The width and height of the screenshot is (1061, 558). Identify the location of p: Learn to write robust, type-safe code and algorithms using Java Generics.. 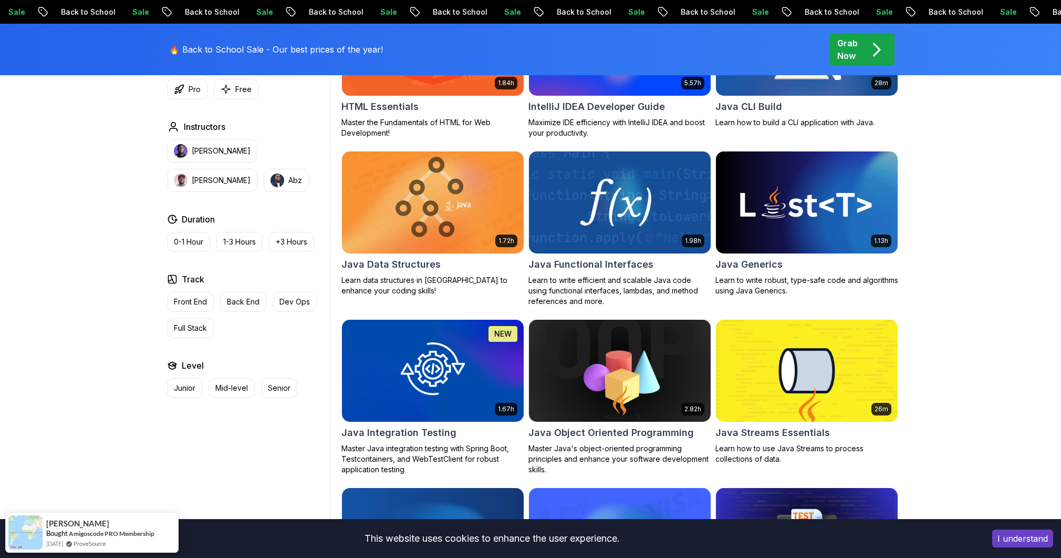
(807, 285).